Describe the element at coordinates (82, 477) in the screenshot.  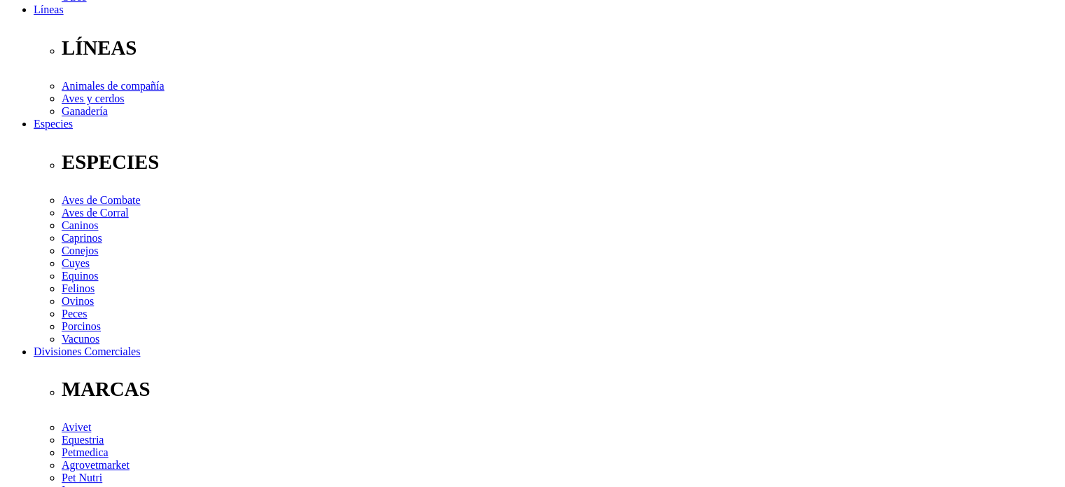
I see `a: Pet Nutri` at that location.